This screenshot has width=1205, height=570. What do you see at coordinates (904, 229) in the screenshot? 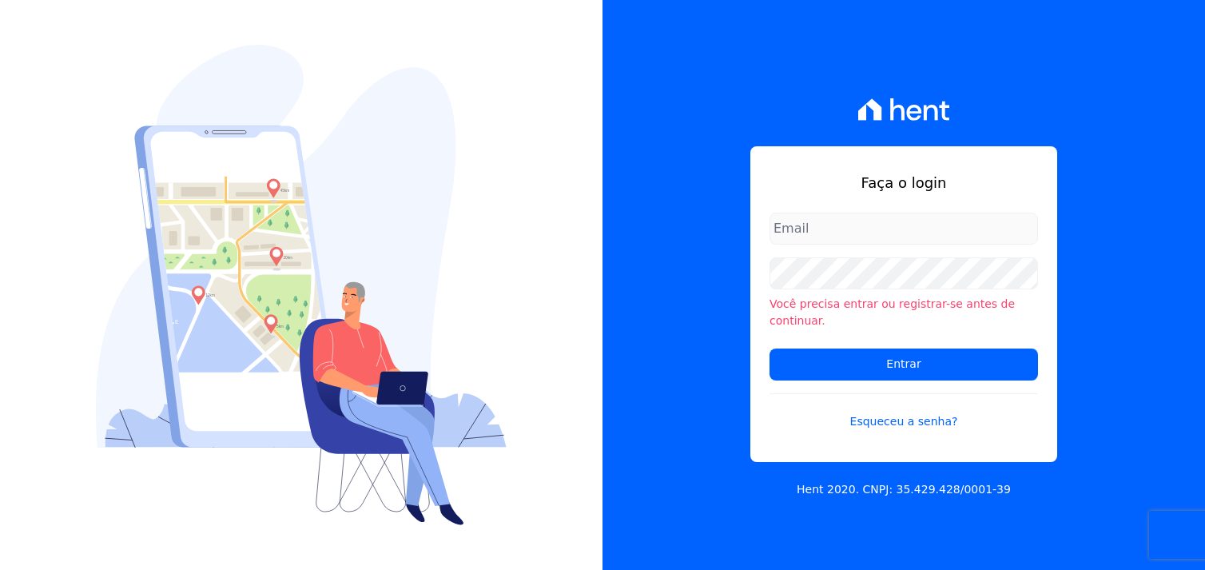
I see `input: Email` at bounding box center [904, 229].